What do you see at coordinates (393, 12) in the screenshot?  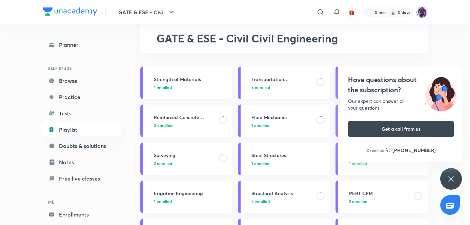 I see `img: streak` at bounding box center [393, 12].